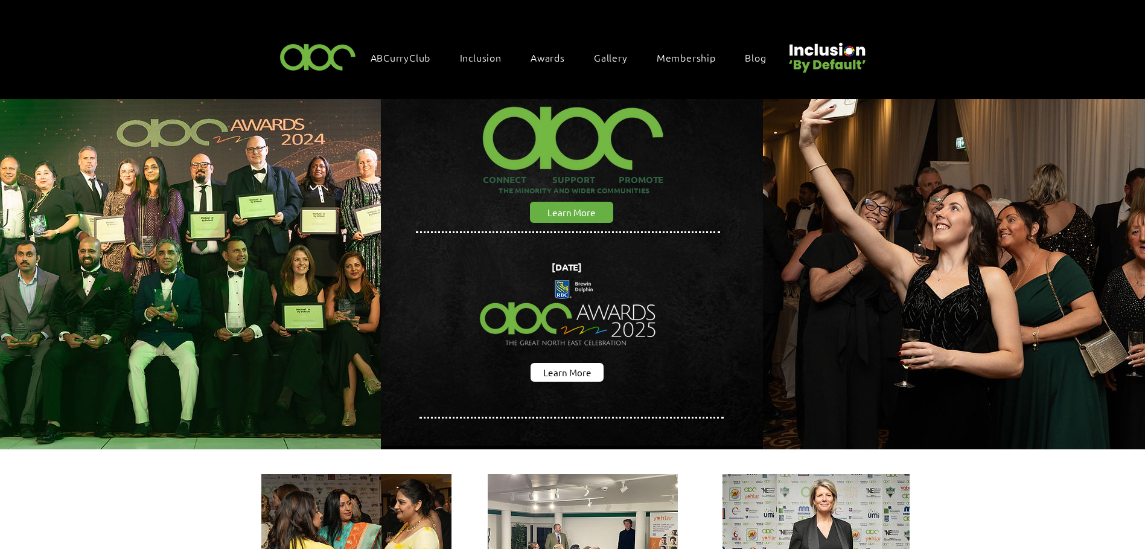 The height and width of the screenshot is (549, 1145). What do you see at coordinates (401, 57) in the screenshot?
I see `span: ABCurryClub` at bounding box center [401, 57].